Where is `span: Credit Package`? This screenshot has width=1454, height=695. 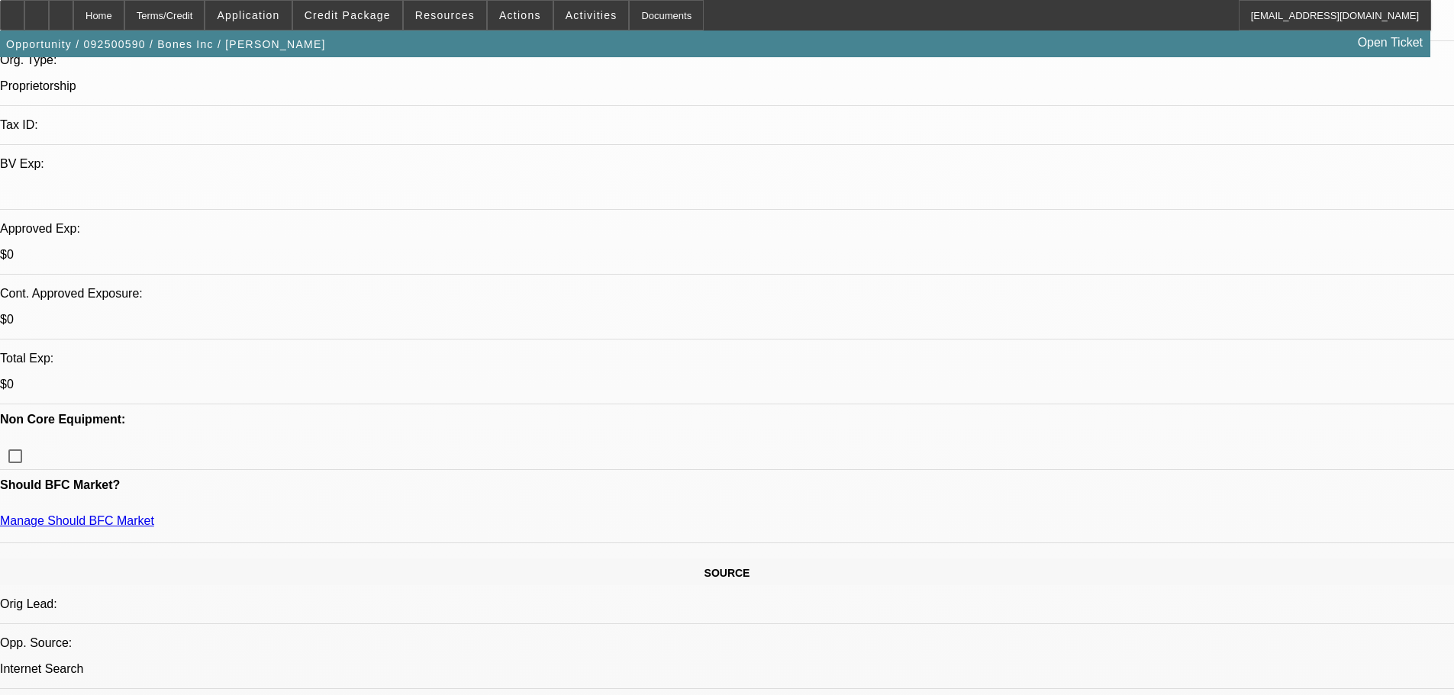 span: Credit Package is located at coordinates (347, 15).